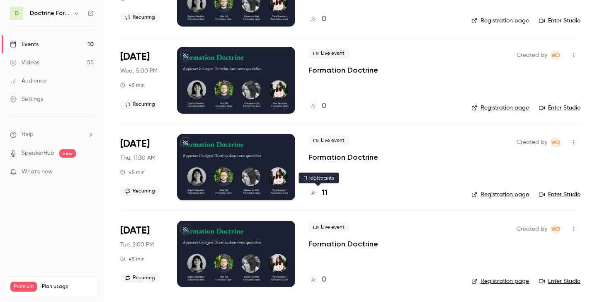 Image resolution: width=597 pixels, height=302 pixels. I want to click on span: new, so click(68, 153).